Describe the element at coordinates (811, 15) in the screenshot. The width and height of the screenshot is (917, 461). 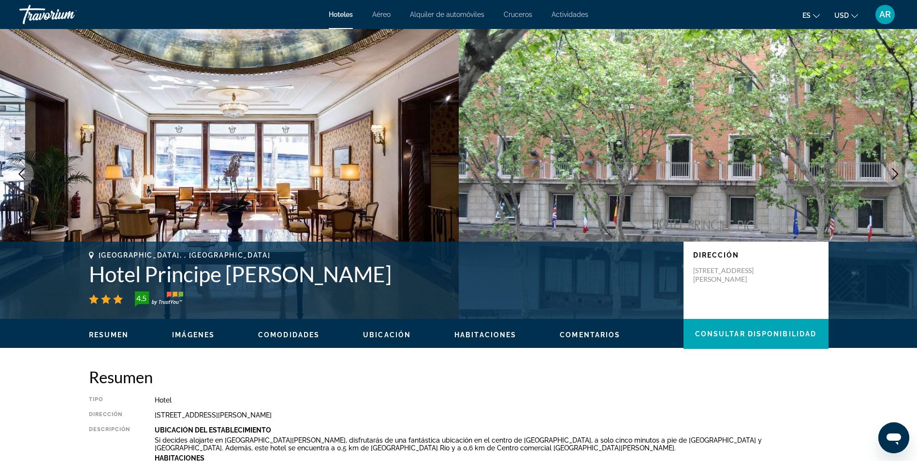
I see `button: Change language` at that location.